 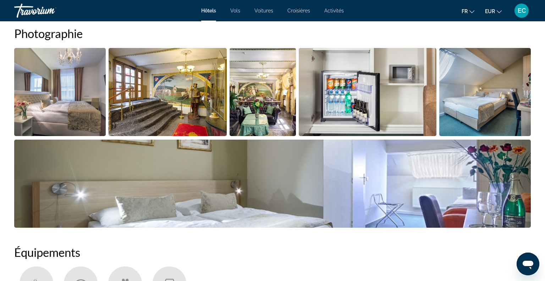 What do you see at coordinates (235, 11) in the screenshot?
I see `a: Vols` at bounding box center [235, 11].